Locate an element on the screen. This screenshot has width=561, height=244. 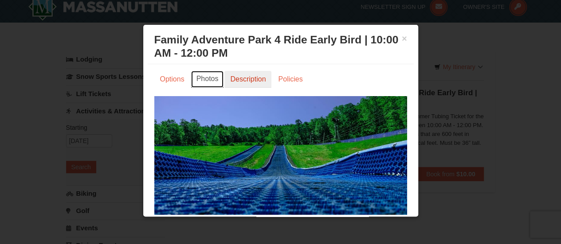
a: Policies is located at coordinates (290, 79).